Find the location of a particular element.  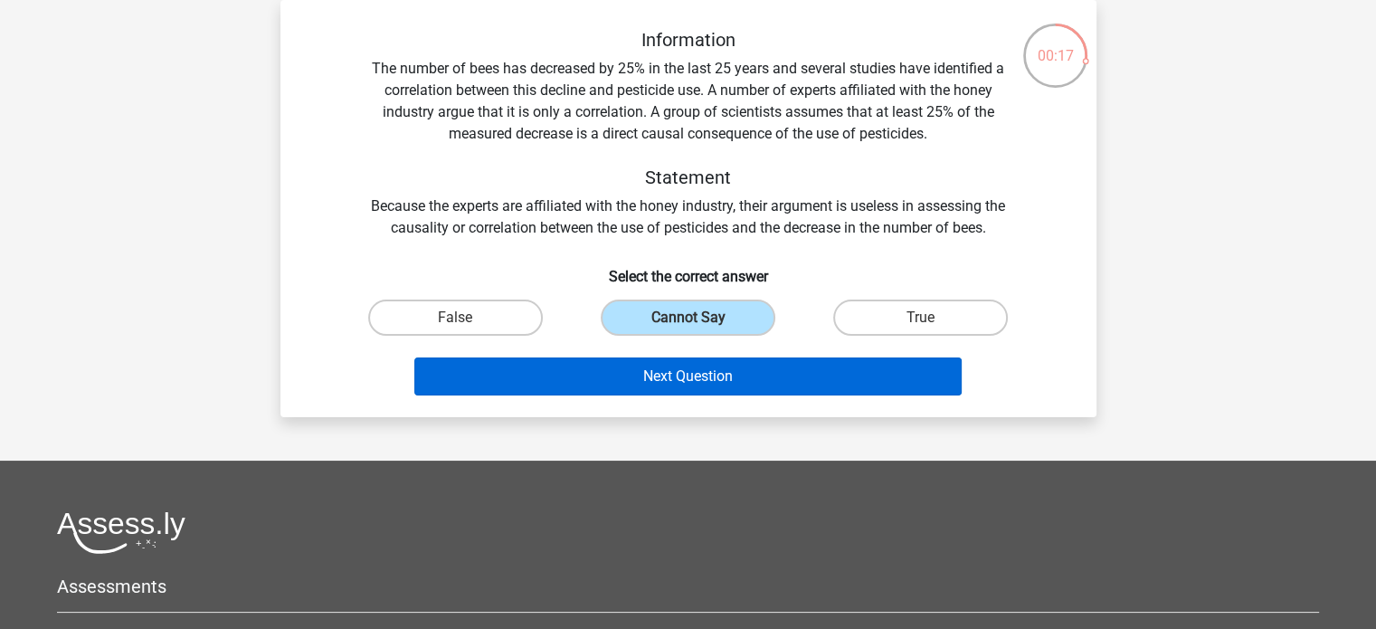

div: The number of bees has decreased by 25% in the last 25 years and several studies have identified ... is located at coordinates (688, 134).